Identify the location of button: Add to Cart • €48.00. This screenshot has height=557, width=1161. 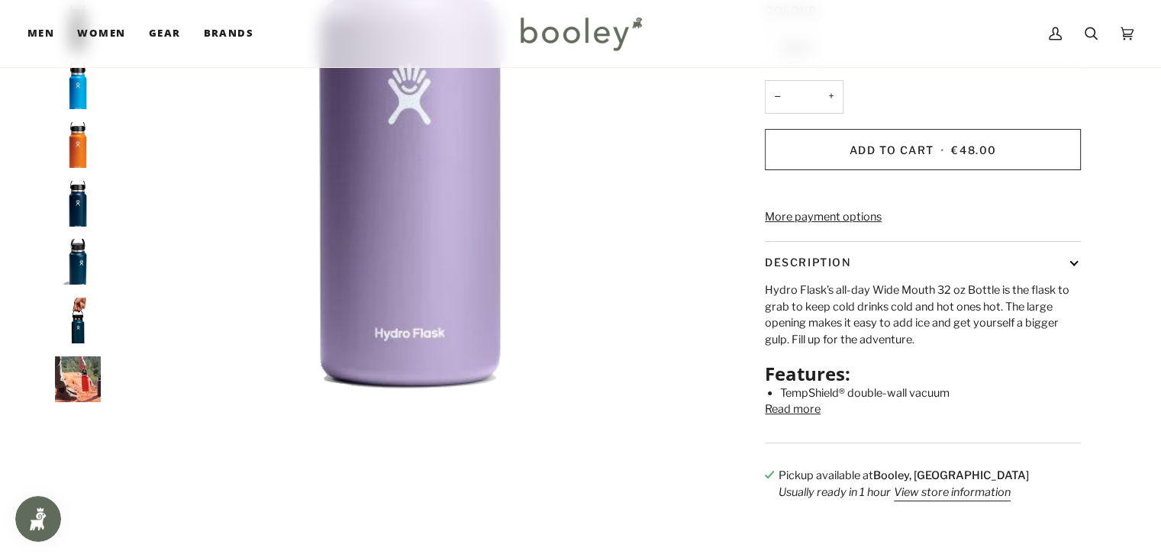
(922, 150).